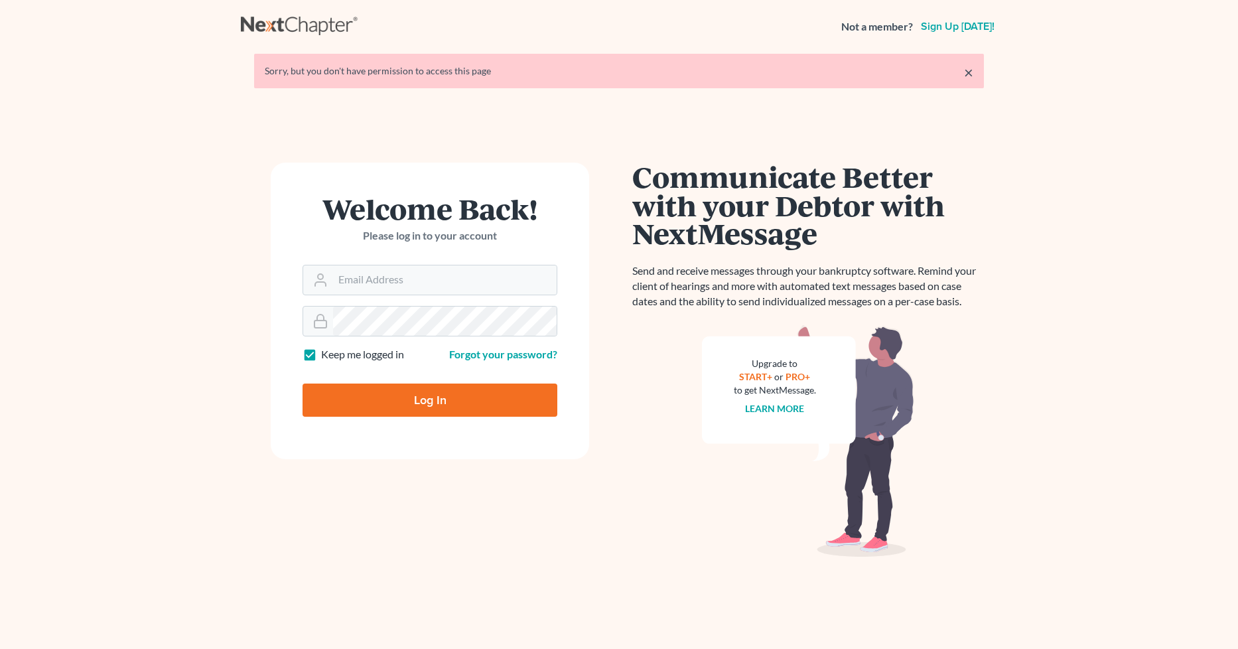 This screenshot has width=1238, height=649. I want to click on p: Send and receive messages through your bankruptcy software. Remind your client of hearings and mo..., so click(808, 286).